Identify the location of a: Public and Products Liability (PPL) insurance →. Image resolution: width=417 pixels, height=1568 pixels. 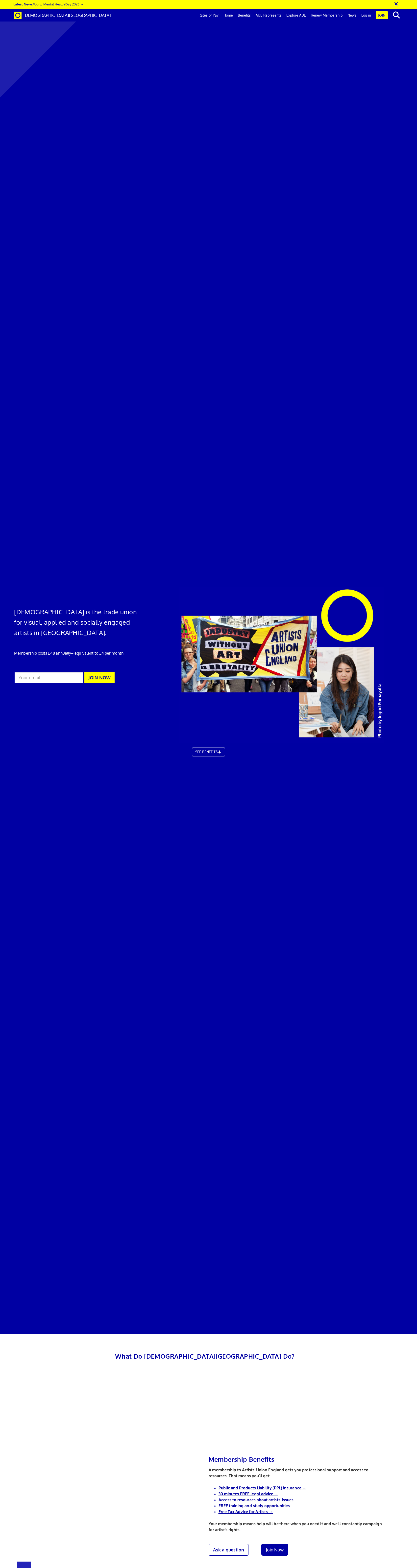
(262, 1488).